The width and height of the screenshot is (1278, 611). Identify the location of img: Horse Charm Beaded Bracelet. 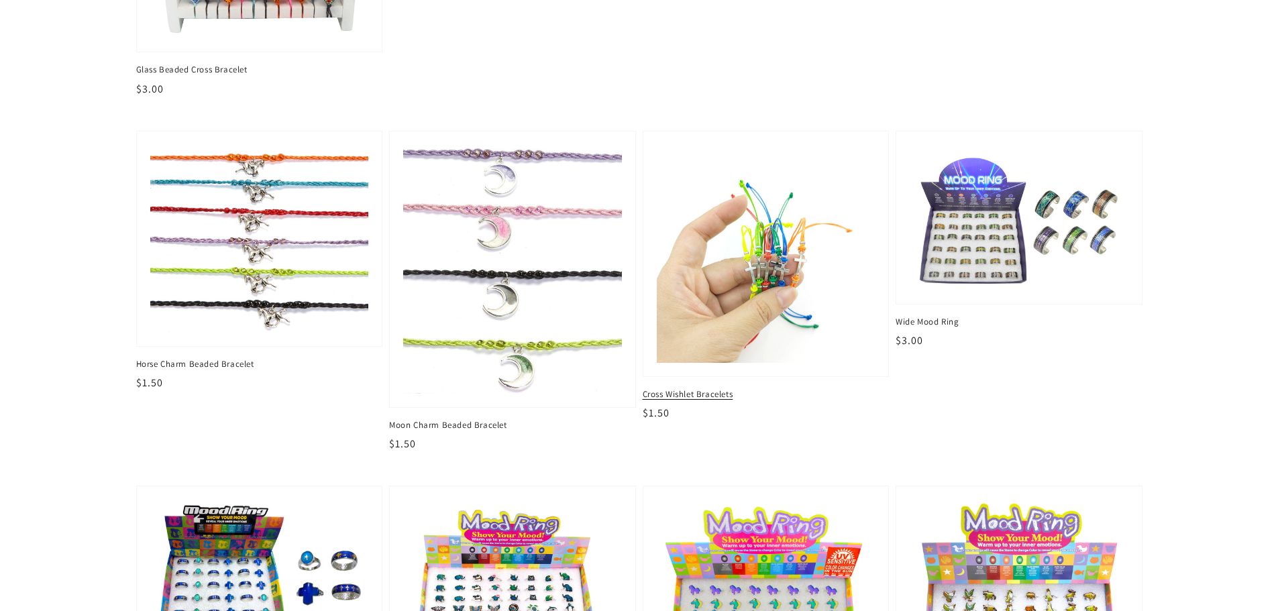
(260, 239).